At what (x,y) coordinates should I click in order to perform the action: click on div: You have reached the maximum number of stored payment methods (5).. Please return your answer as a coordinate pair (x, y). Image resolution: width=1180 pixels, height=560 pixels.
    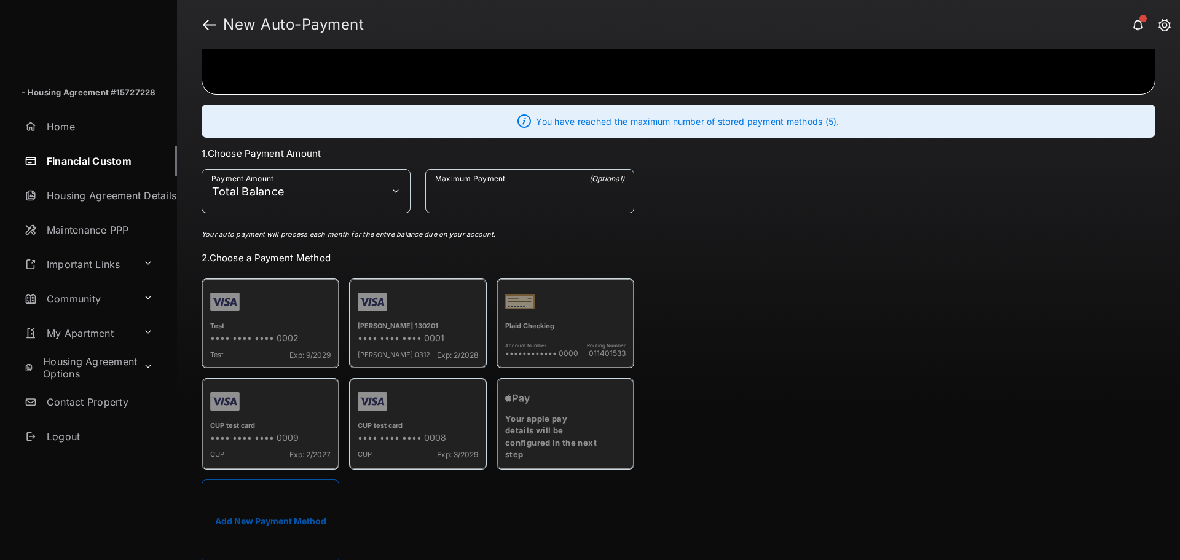
    Looking at the image, I should click on (678, 121).